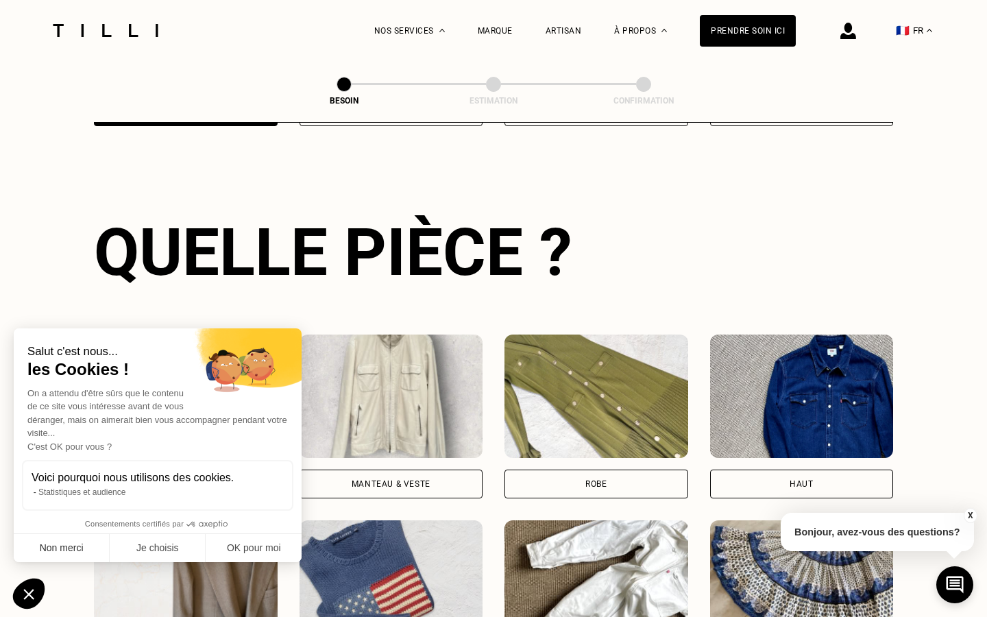  I want to click on img: Logo du service de couturière Tilli, so click(106, 30).